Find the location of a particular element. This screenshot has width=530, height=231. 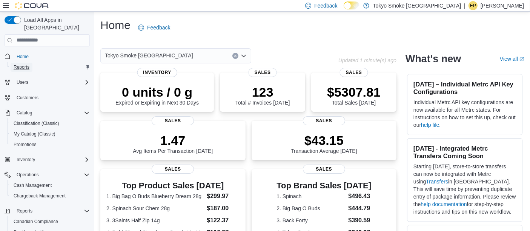

dt: 2. Big Bag O Buds is located at coordinates (311, 208).